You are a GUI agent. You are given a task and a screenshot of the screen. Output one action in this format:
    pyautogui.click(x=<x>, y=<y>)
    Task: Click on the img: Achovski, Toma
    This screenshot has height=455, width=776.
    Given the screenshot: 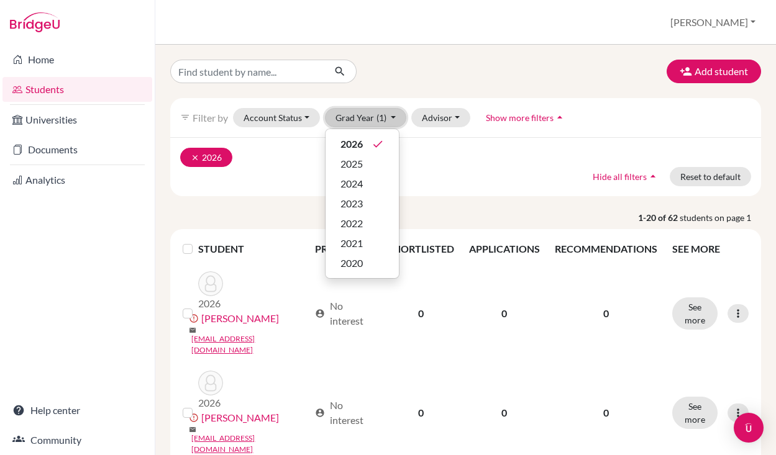 What is the action you would take?
    pyautogui.click(x=211, y=383)
    